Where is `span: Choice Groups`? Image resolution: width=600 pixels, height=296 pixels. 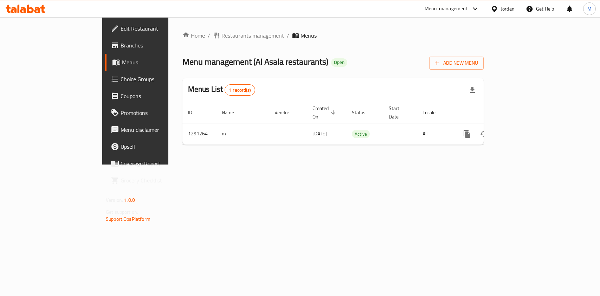 span: Choice Groups is located at coordinates (158, 79).